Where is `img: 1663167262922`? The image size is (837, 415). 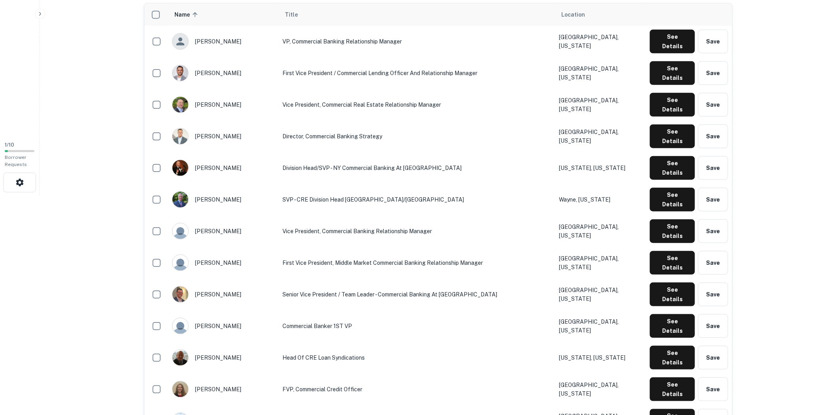
img: 1663167262922 is located at coordinates (180, 105).